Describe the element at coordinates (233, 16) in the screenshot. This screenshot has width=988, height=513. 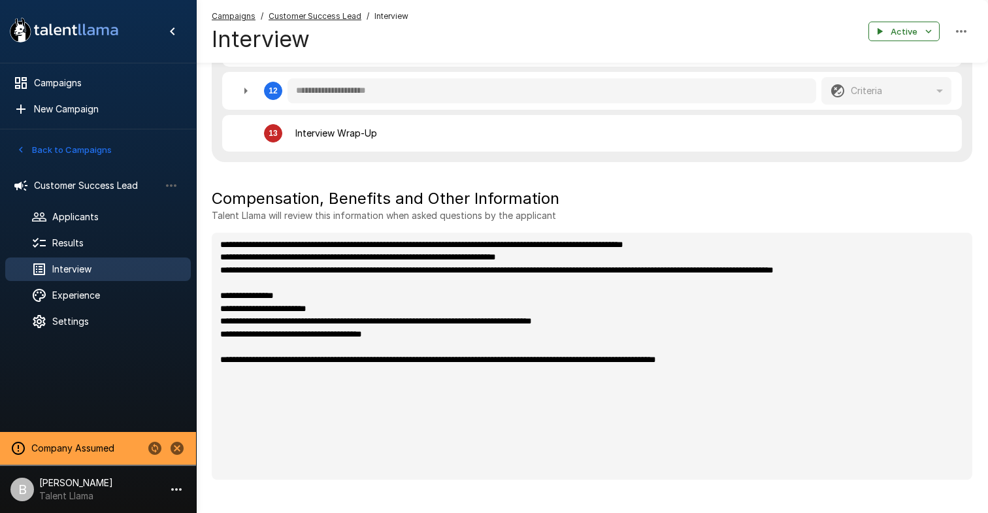
I see `u: Campaigns` at that location.